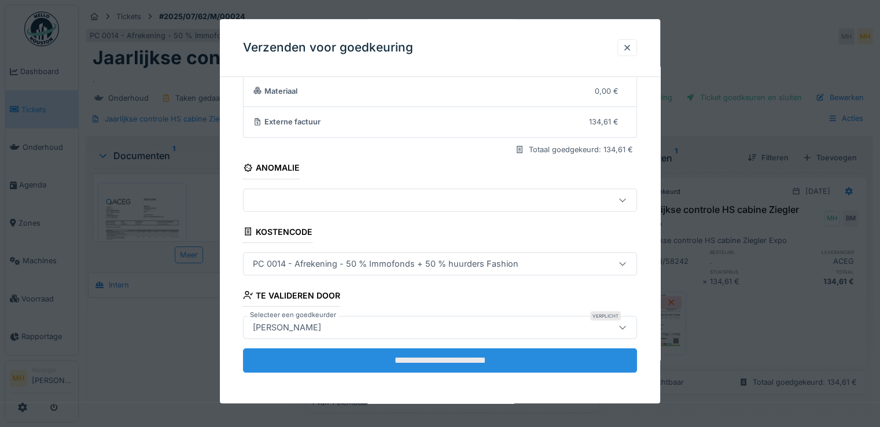 Image resolution: width=880 pixels, height=427 pixels. Describe the element at coordinates (440, 91) in the screenshot. I see `summary: Materiaal0,00 €` at that location.